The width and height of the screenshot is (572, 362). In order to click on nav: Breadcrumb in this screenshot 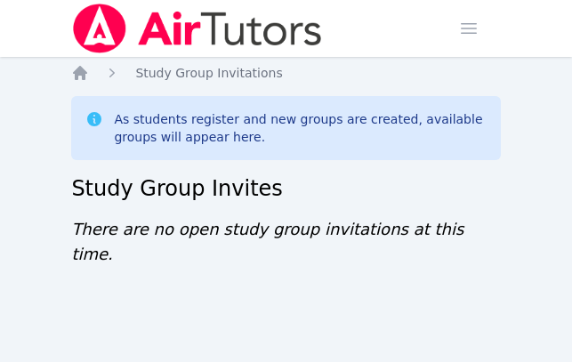, I will do `click(286, 73)`.